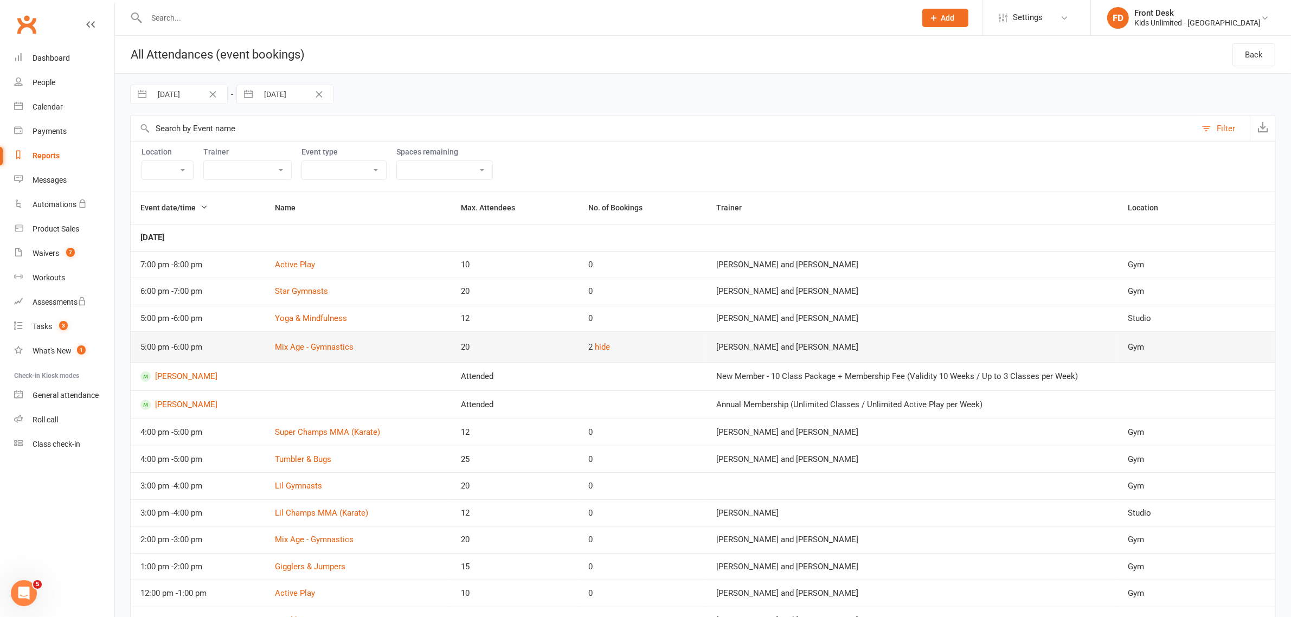 Image resolution: width=1291 pixels, height=617 pixels. Describe the element at coordinates (1197, 318) in the screenshot. I see `div: Studio` at that location.